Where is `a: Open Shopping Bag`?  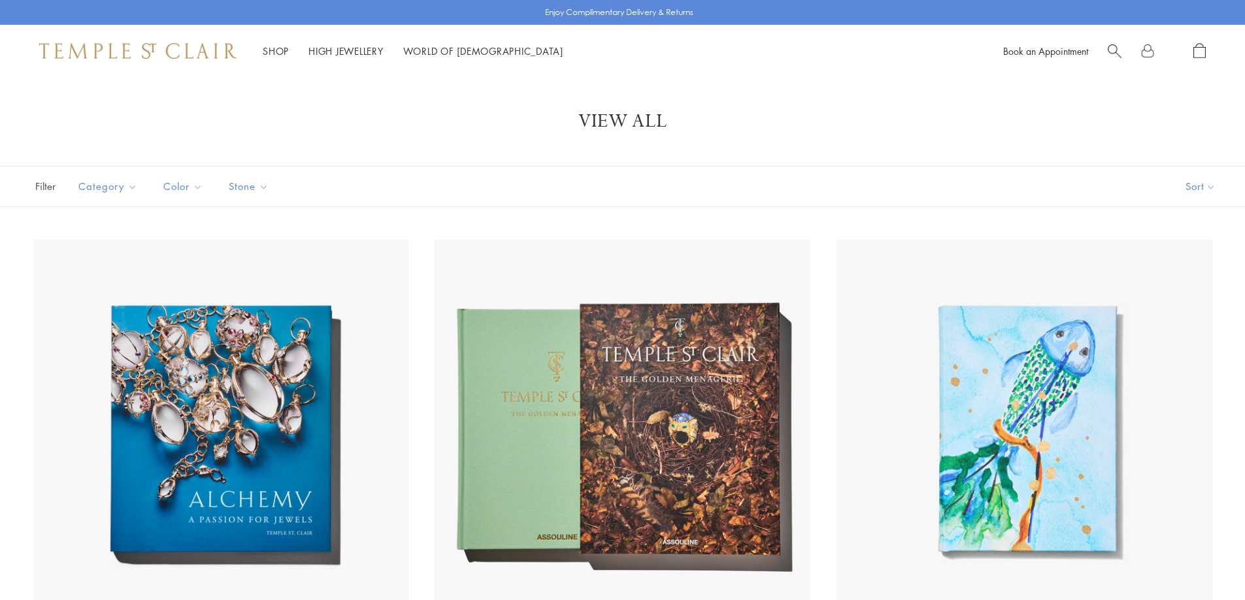
a: Open Shopping Bag is located at coordinates (1199, 51).